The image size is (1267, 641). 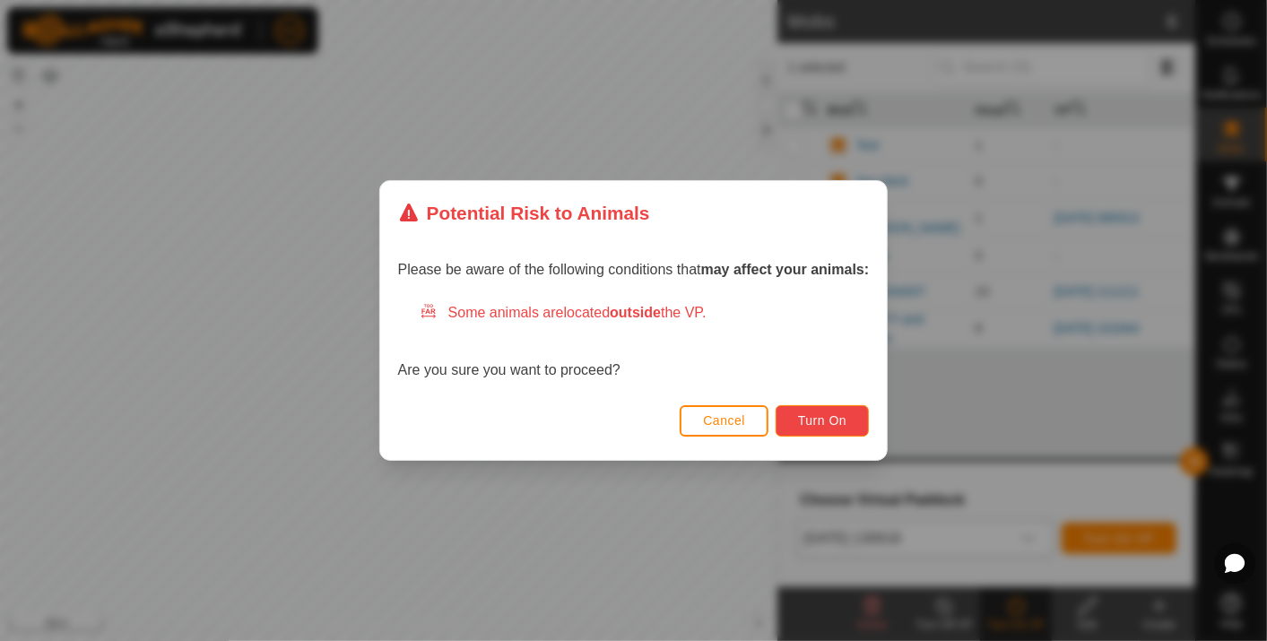 I want to click on span: located the VP., so click(x=635, y=312).